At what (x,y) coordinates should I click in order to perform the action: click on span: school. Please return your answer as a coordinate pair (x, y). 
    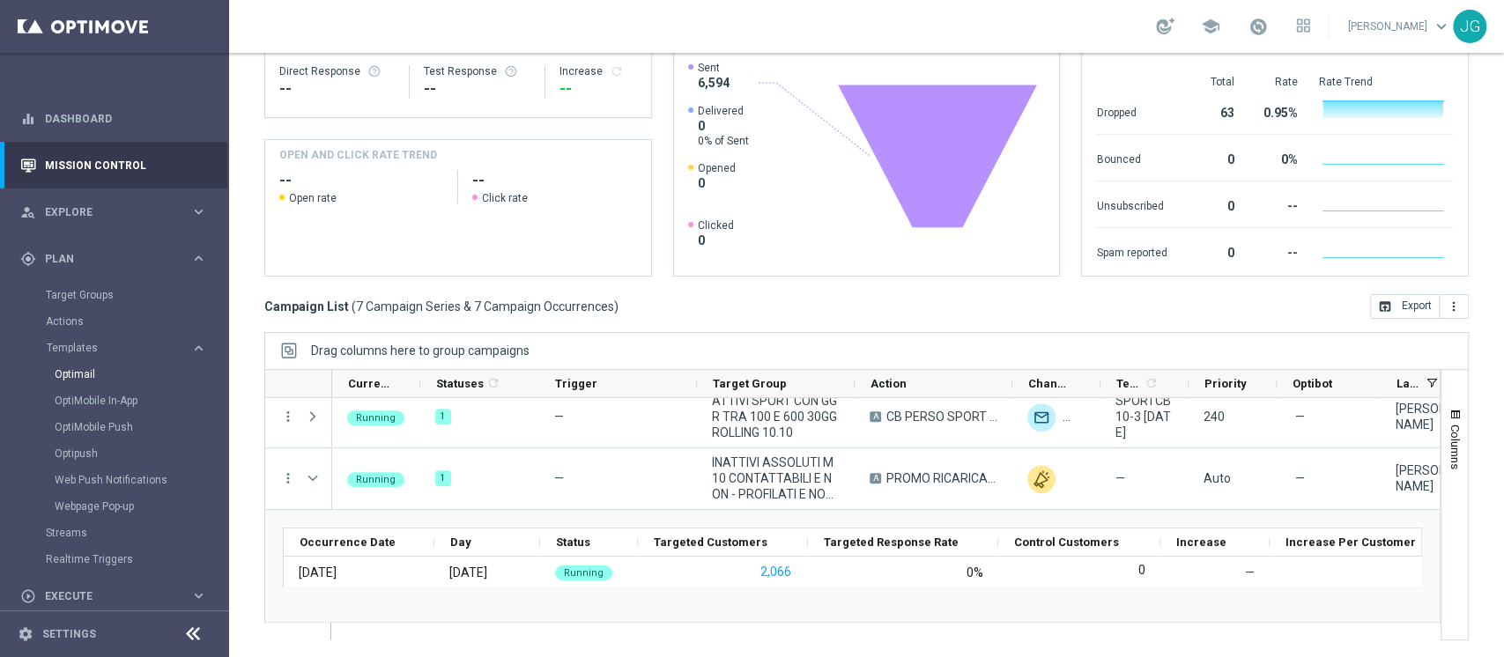
    Looking at the image, I should click on (1210, 26).